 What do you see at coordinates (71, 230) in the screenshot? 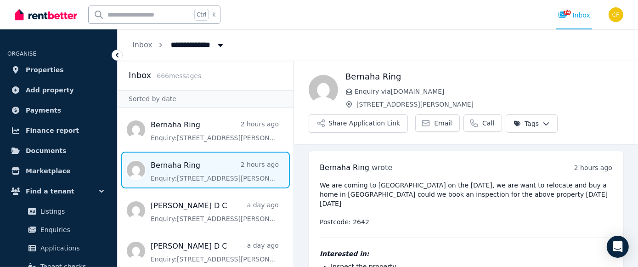
I see `span: Enquiries` at bounding box center [71, 230].